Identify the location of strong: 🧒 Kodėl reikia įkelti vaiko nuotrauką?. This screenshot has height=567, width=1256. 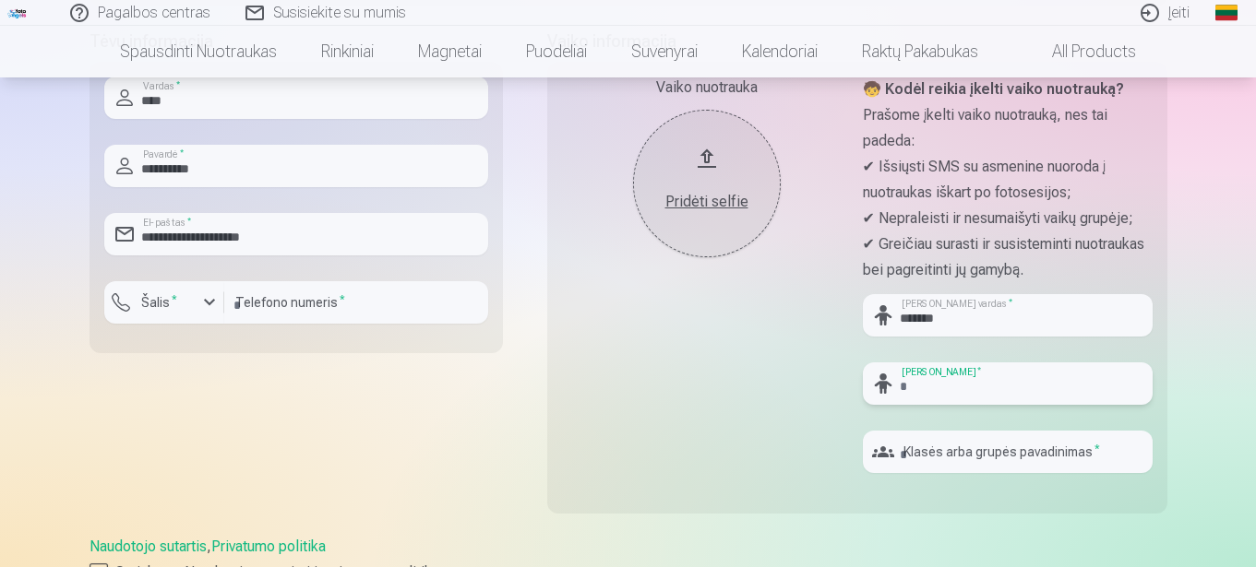
(993, 89).